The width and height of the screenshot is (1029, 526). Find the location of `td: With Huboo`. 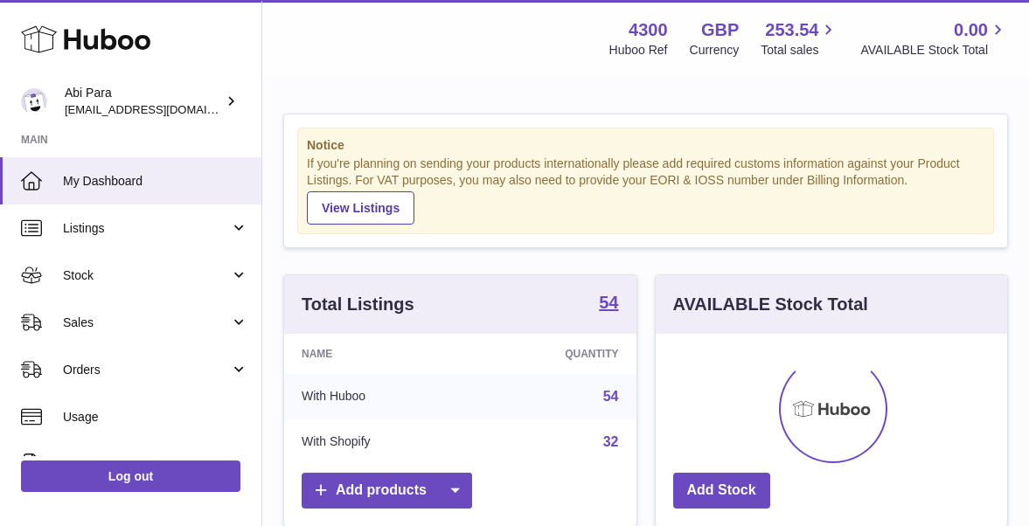

td: With Huboo is located at coordinates (378, 397).